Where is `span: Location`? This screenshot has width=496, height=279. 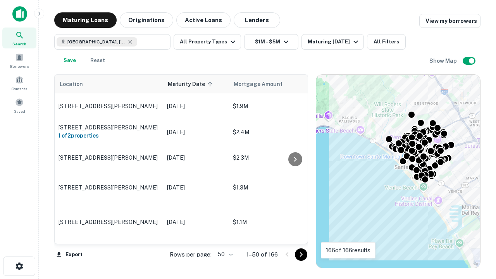
span: Location is located at coordinates (71, 84).